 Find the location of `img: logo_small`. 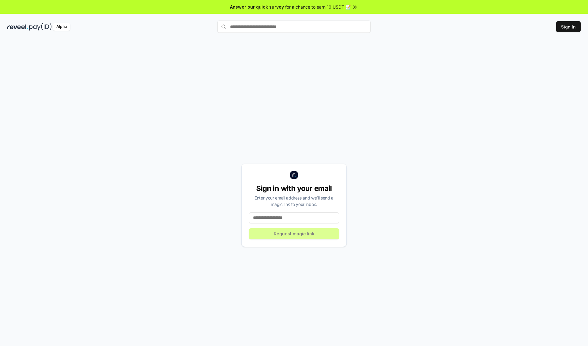

img: logo_small is located at coordinates (294, 175).